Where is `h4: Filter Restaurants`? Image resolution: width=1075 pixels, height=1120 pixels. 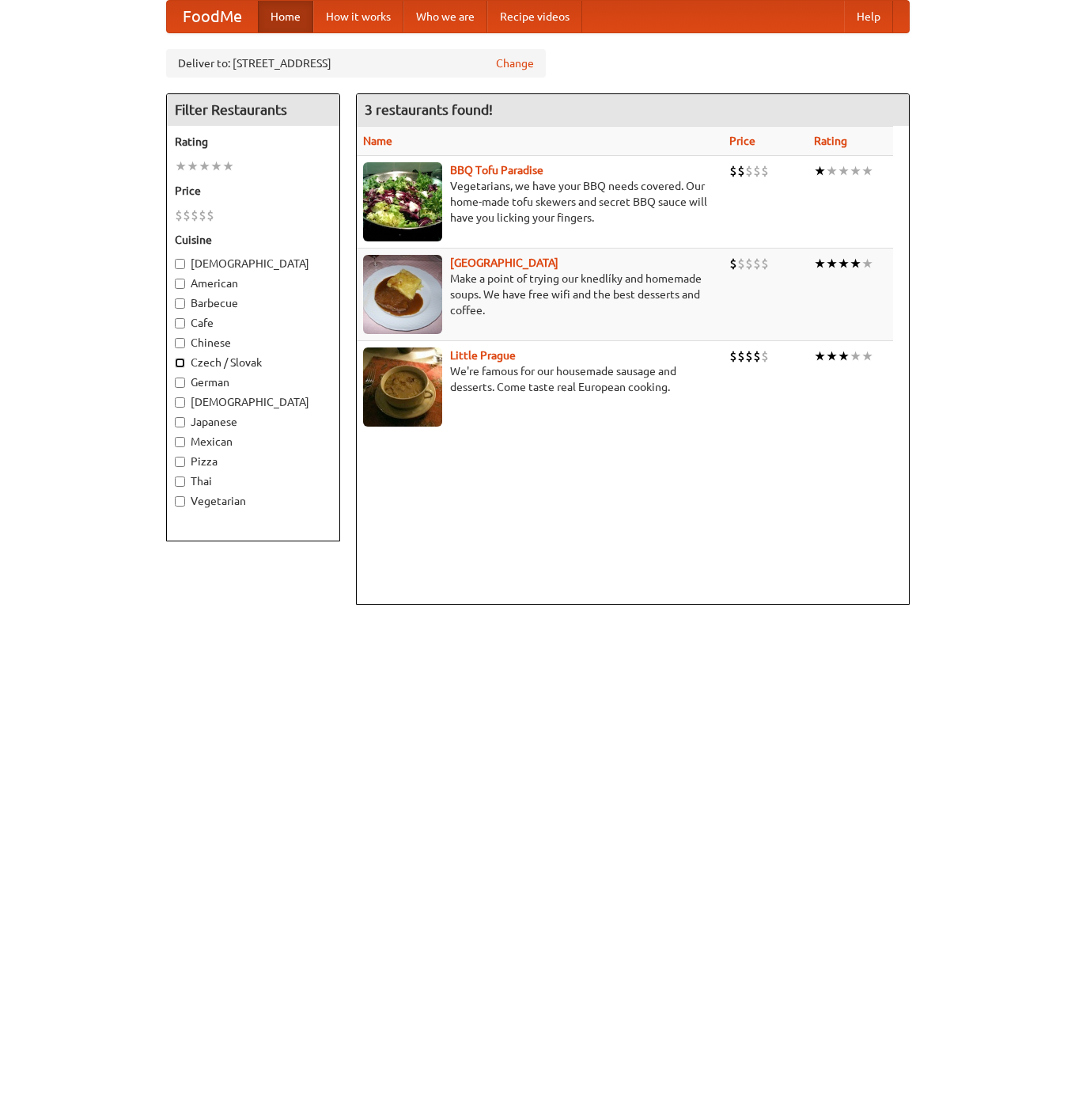
h4: Filter Restaurants is located at coordinates (253, 110).